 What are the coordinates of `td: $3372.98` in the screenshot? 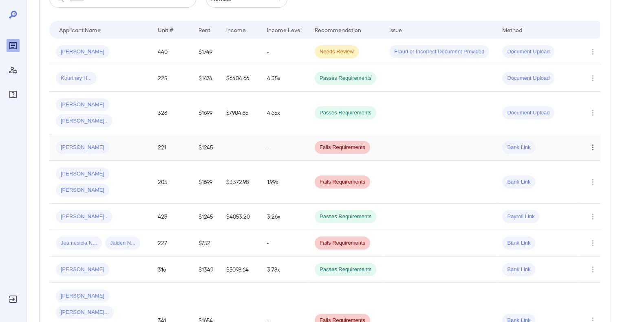 It's located at (240, 182).